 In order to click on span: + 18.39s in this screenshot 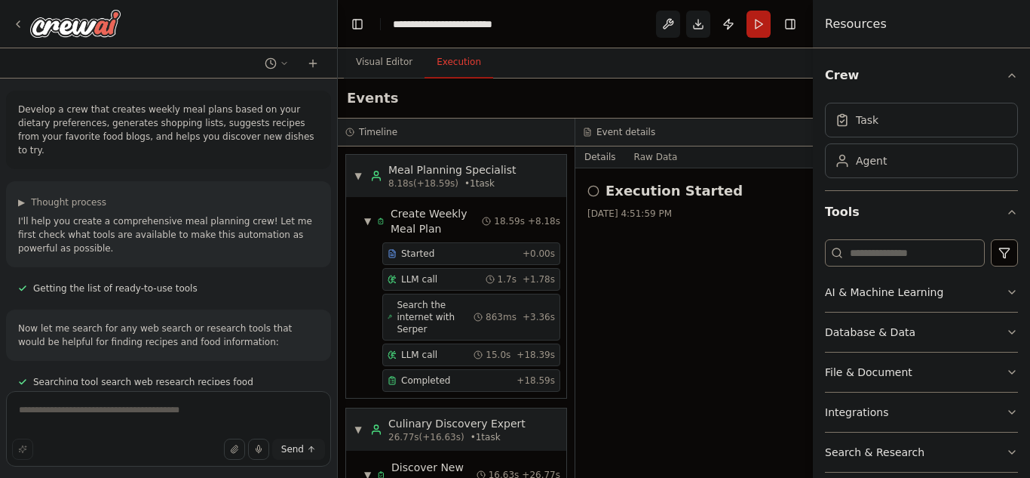, I will do `click(536, 355)`.